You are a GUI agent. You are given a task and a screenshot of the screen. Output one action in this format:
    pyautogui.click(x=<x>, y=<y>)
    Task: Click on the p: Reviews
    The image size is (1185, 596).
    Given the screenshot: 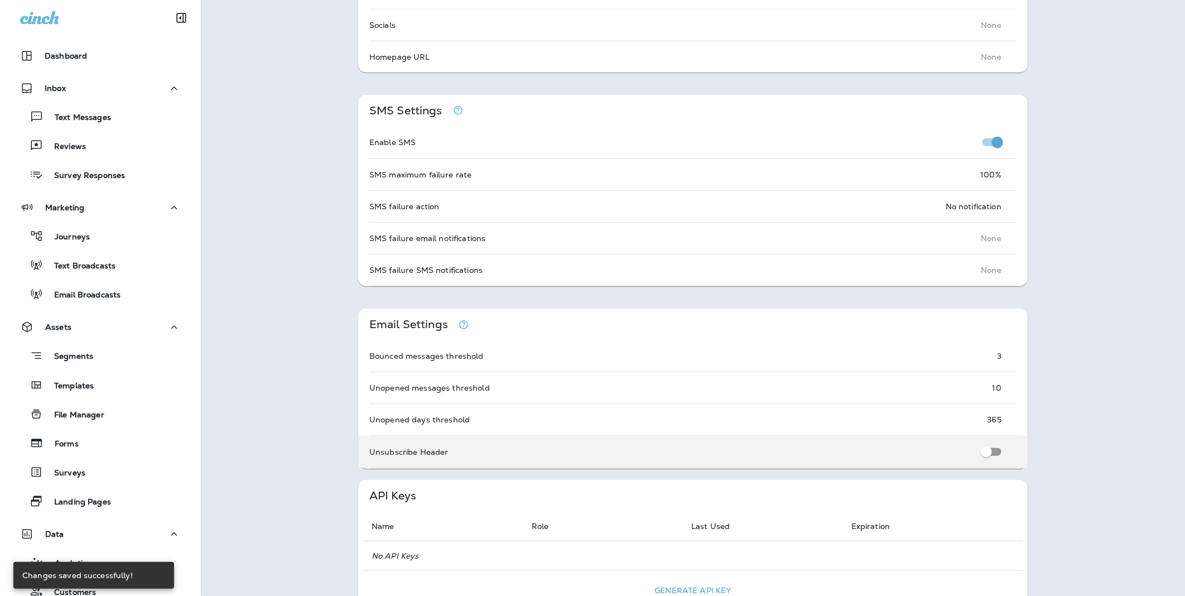 What is the action you would take?
    pyautogui.click(x=64, y=147)
    